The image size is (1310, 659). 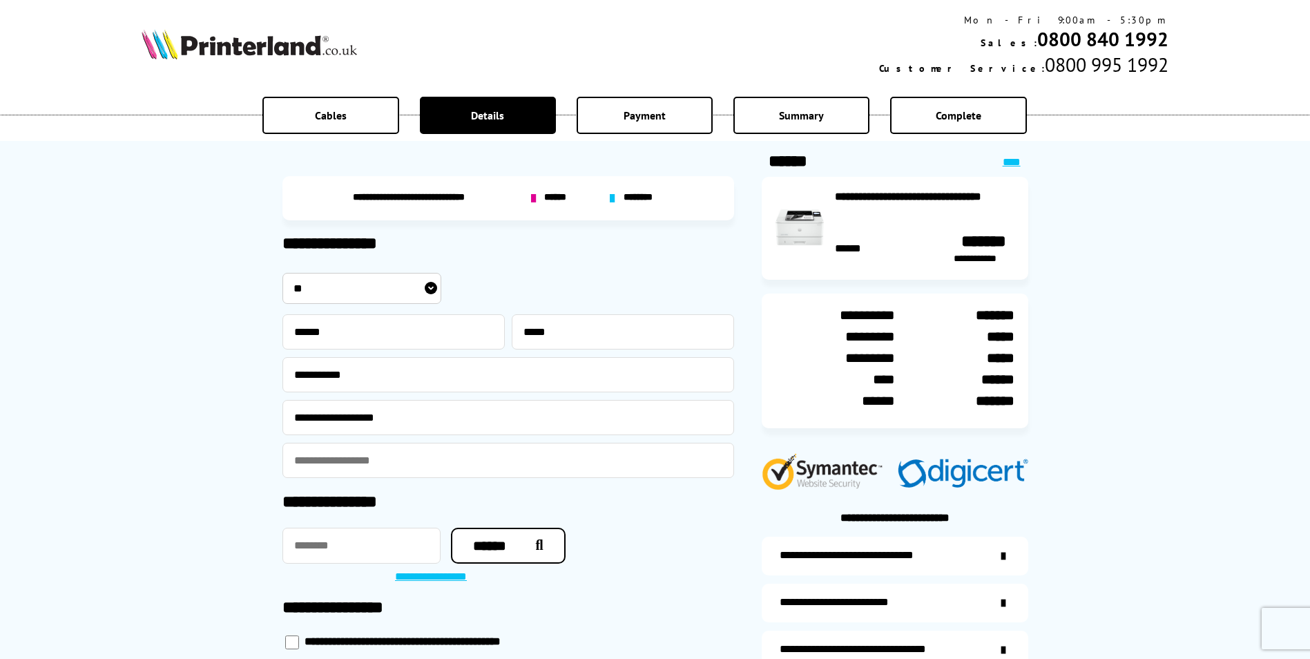 I want to click on span: Summary, so click(x=801, y=115).